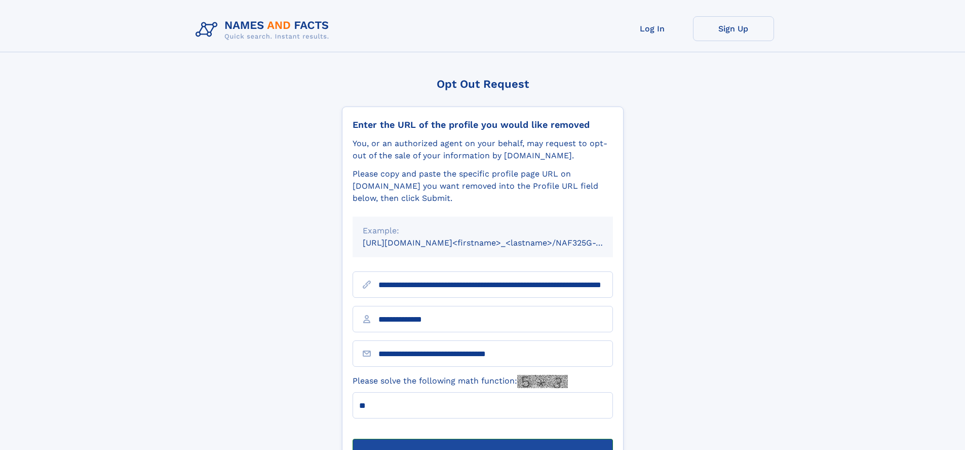 The width and height of the screenshot is (965, 450). I want to click on div: You, or an authorized agent on your behalf, may request to opt-out of the sale of your informatio..., so click(483, 150).